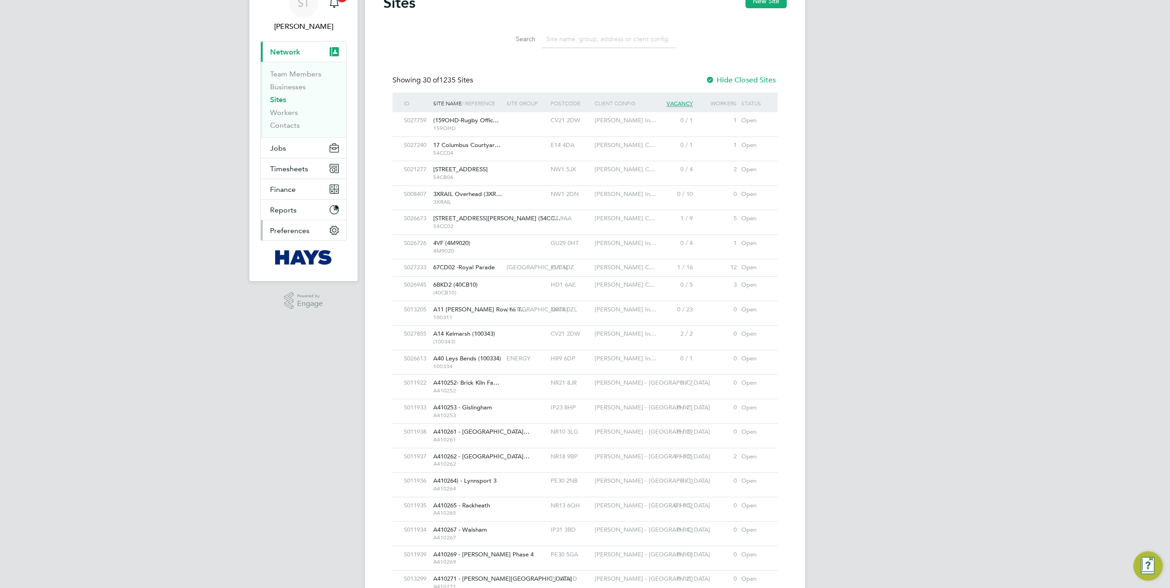 The height and width of the screenshot is (588, 1170). I want to click on div: Showing, so click(434, 80).